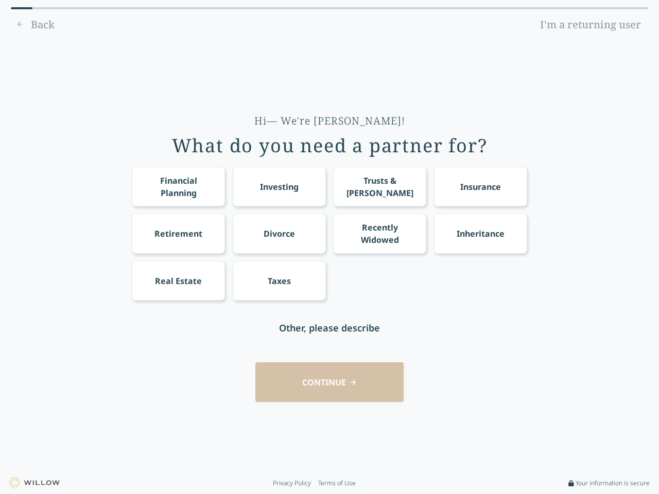 The width and height of the screenshot is (659, 494). I want to click on div: Real Estate, so click(178, 281).